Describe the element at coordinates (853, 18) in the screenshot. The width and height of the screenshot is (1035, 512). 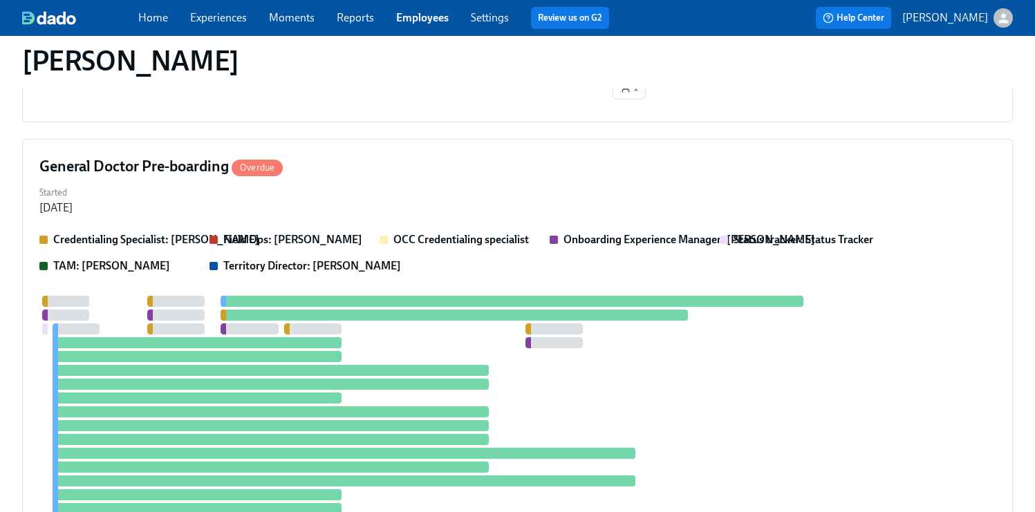
I see `button: Help Center` at that location.